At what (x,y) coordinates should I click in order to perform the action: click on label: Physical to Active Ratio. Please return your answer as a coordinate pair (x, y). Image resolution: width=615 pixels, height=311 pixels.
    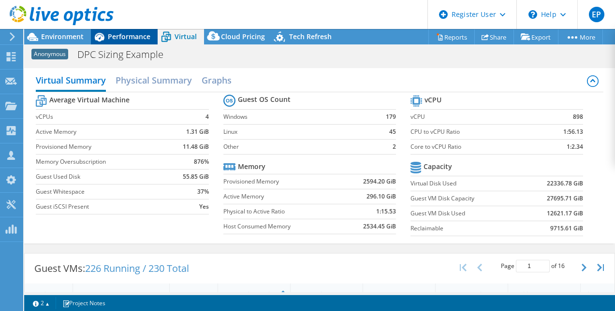
    Looking at the image, I should click on (282, 212).